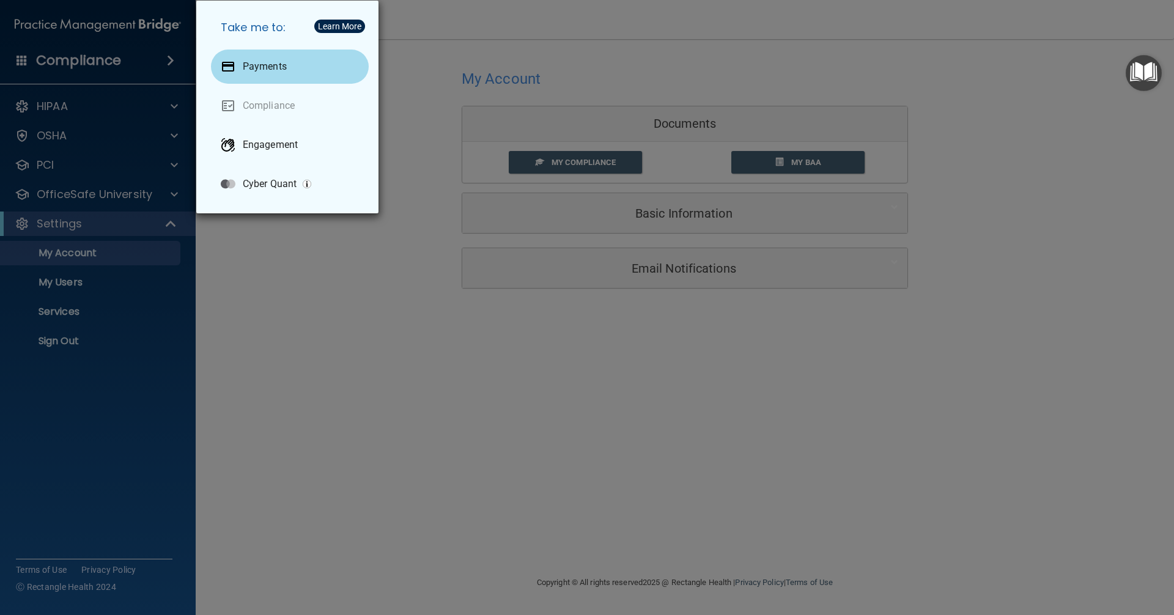  I want to click on a: Compliance, so click(290, 106).